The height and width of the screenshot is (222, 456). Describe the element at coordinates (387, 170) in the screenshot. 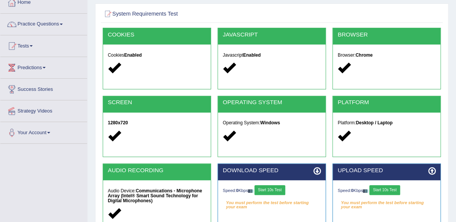

I see `h2: UPLOAD SPEED` at that location.